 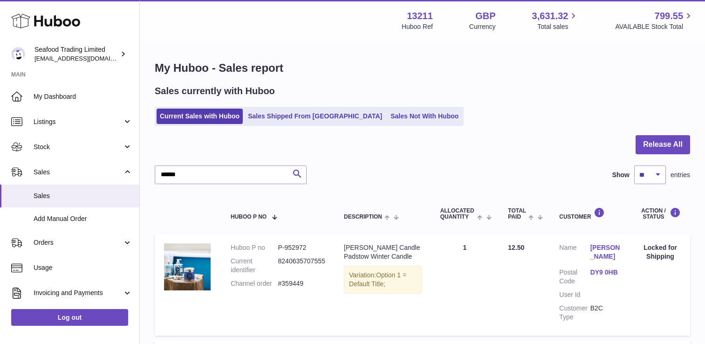 What do you see at coordinates (78, 292) in the screenshot?
I see `span: Invoicing and Payments` at bounding box center [78, 292].